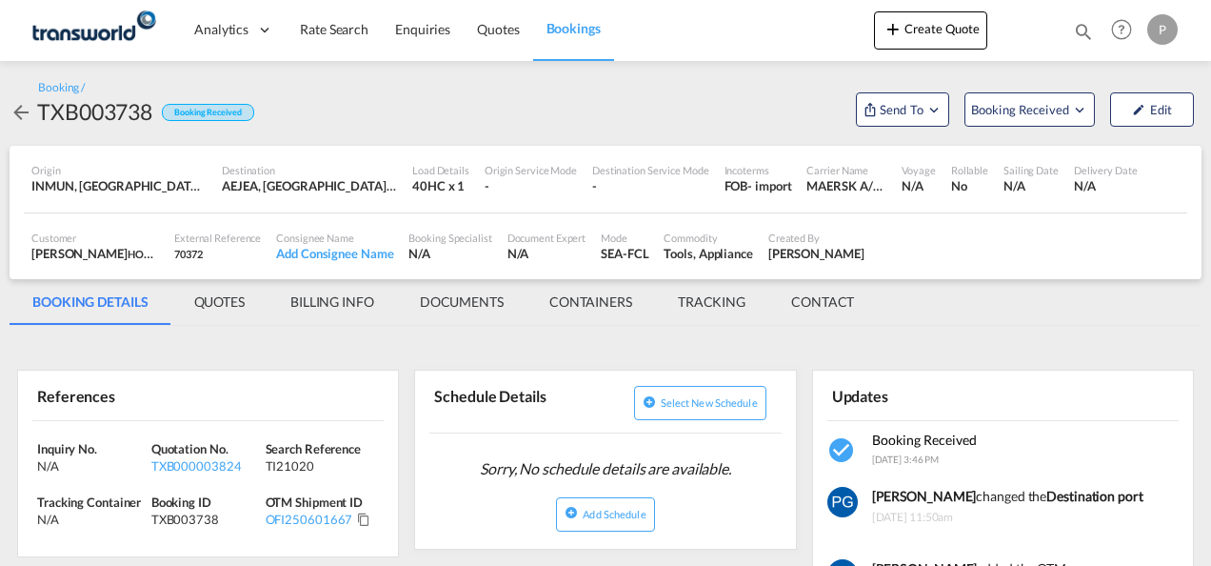  What do you see at coordinates (515, 401) in the screenshot?
I see `div: Schedule Details` at bounding box center [515, 401].